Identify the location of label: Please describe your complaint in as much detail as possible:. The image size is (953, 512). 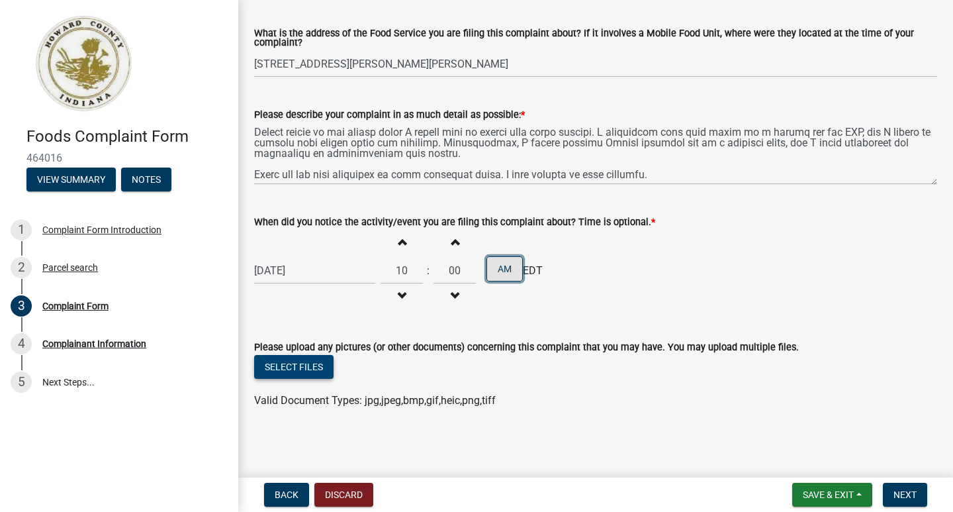
(389, 115).